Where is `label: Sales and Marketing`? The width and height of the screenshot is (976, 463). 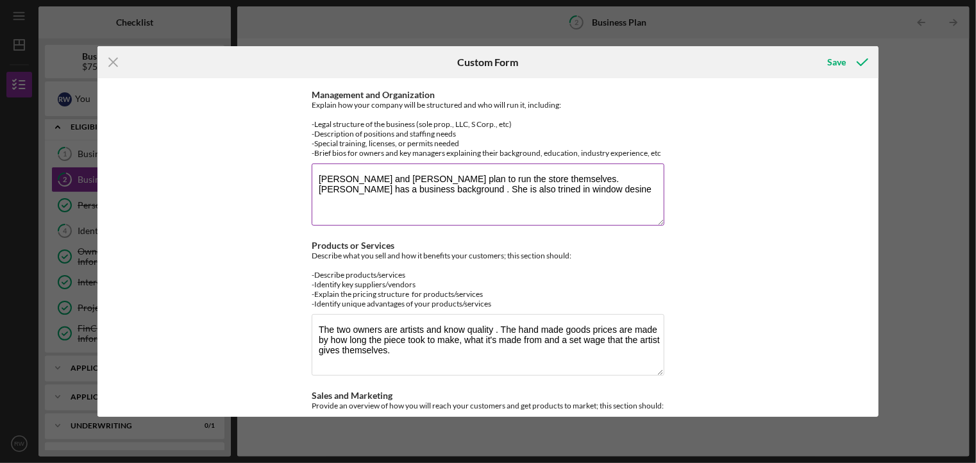 label: Sales and Marketing is located at coordinates (352, 395).